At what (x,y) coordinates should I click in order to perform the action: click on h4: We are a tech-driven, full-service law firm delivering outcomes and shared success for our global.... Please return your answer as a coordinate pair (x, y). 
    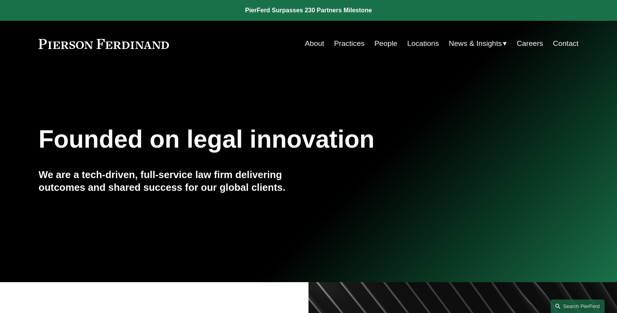
    Looking at the image, I should click on (174, 181).